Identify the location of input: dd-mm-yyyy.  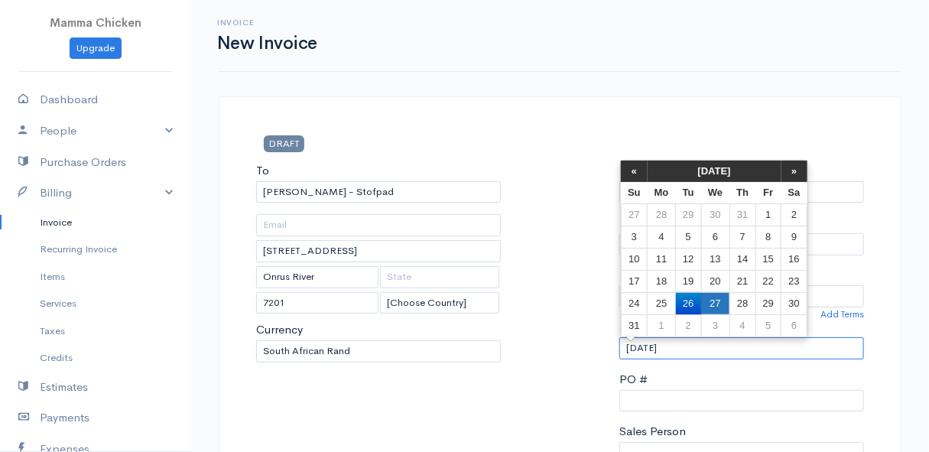
(742, 348).